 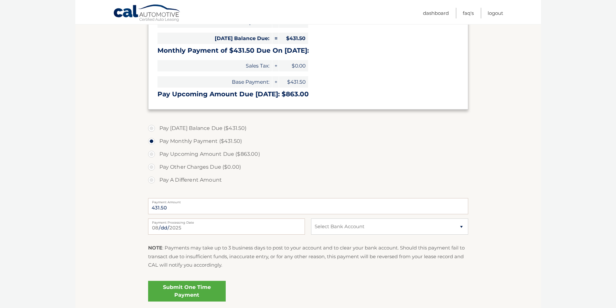 What do you see at coordinates (468, 13) in the screenshot?
I see `a: FAQ's` at bounding box center [468, 13].